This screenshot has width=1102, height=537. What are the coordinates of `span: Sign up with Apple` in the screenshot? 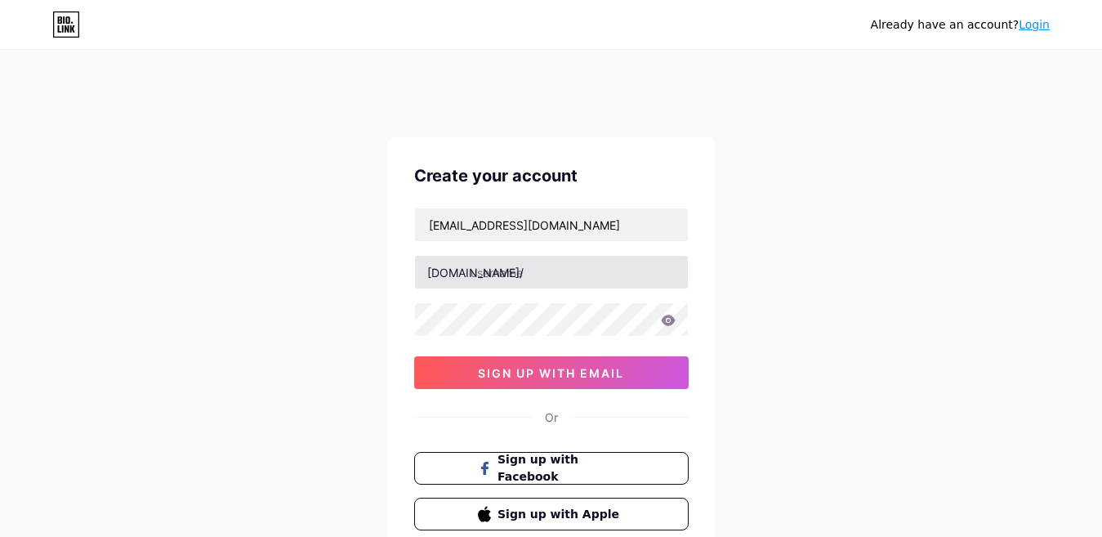 It's located at (560, 514).